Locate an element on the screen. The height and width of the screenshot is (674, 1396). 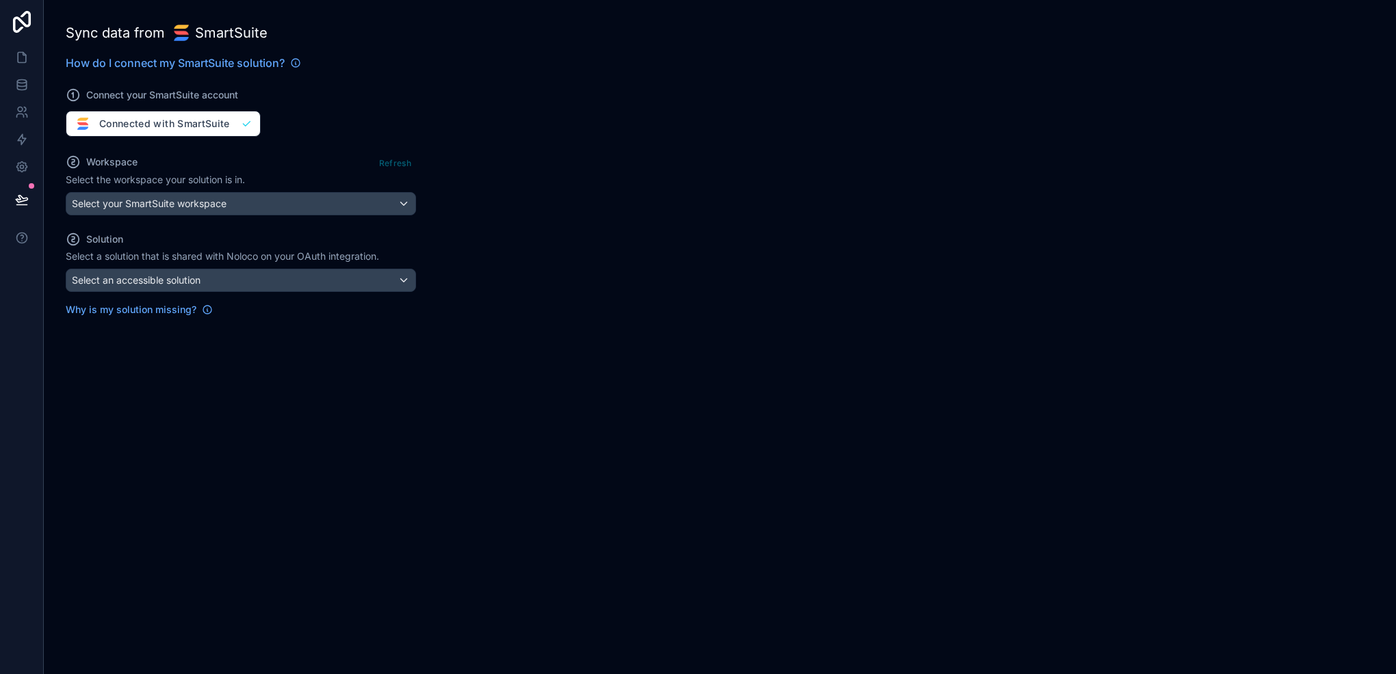
span: SmartSuite is located at coordinates (231, 33).